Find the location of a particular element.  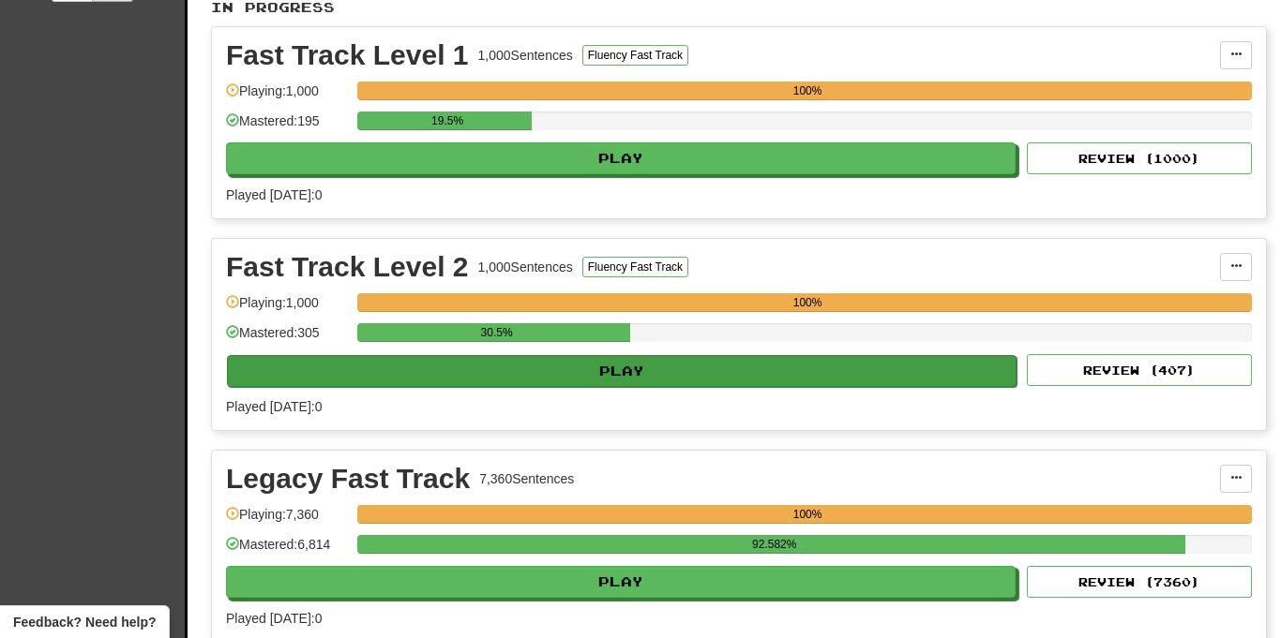

button: Review (1000) is located at coordinates (1139, 158).